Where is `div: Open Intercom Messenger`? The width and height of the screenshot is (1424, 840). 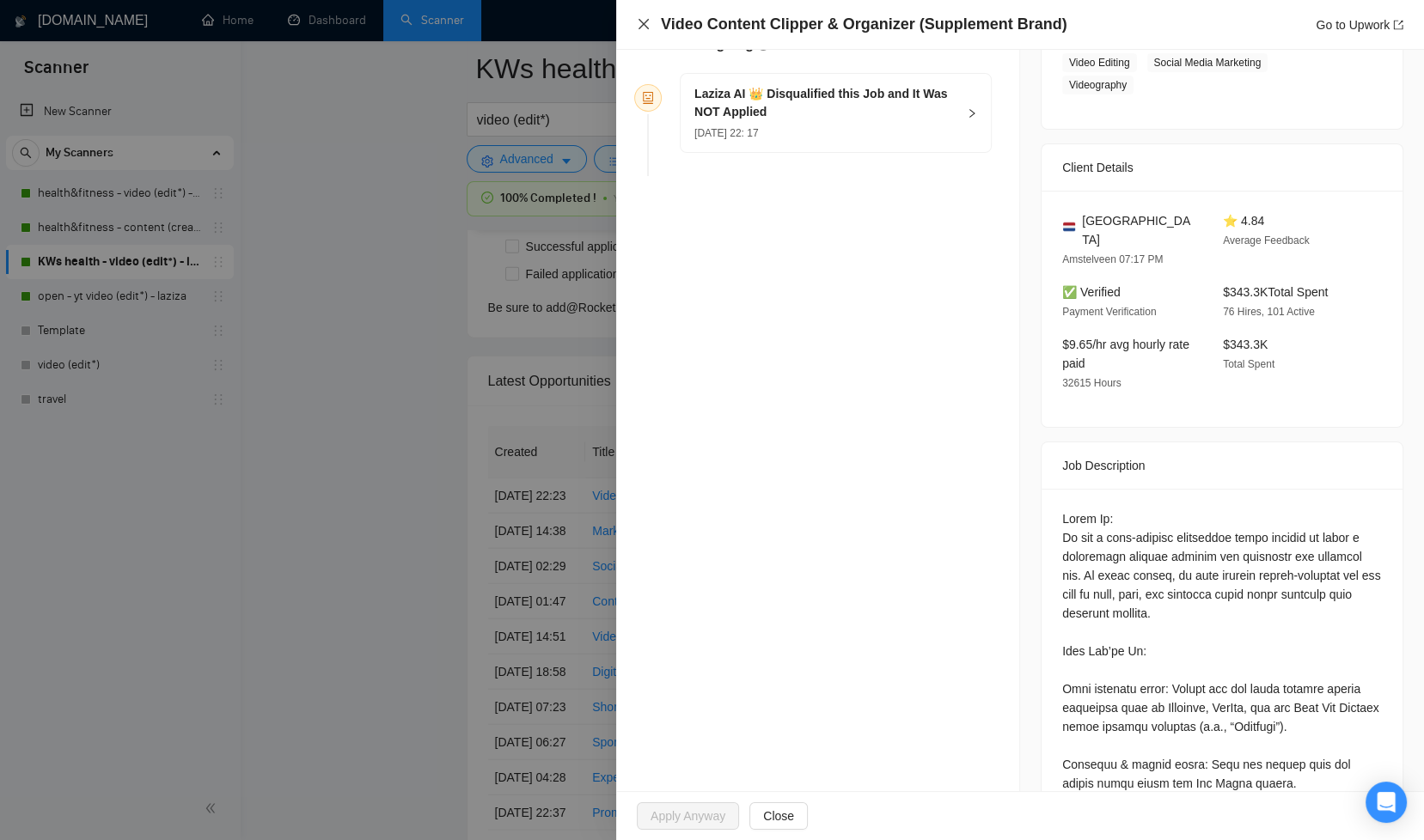 div: Open Intercom Messenger is located at coordinates (1387, 803).